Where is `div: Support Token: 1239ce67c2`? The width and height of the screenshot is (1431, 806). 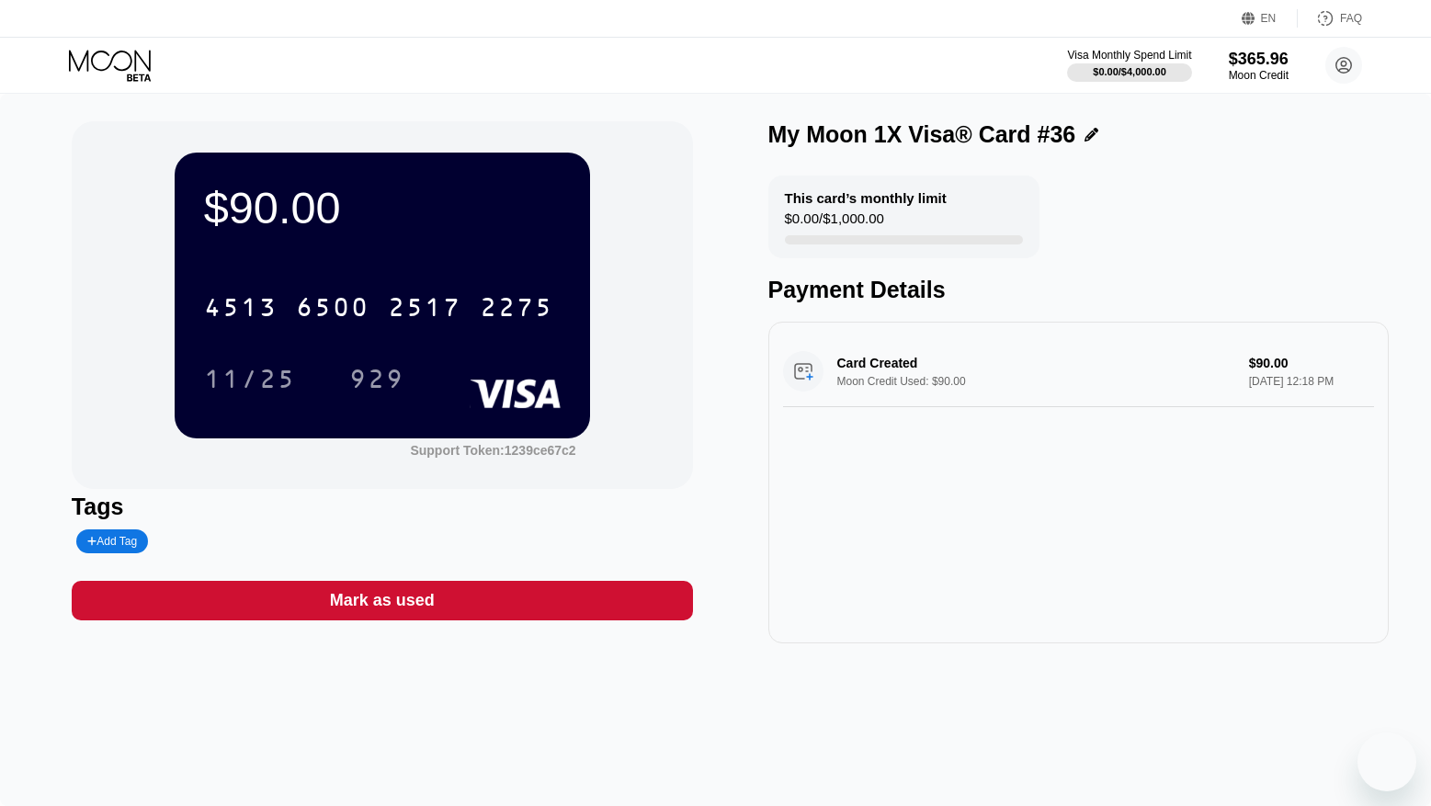
div: Support Token: 1239ce67c2 is located at coordinates (493, 450).